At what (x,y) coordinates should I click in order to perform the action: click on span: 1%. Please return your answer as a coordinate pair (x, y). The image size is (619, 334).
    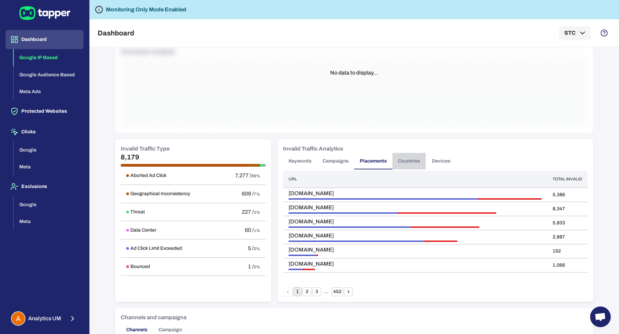
    Looking at the image, I should click on (257, 231).